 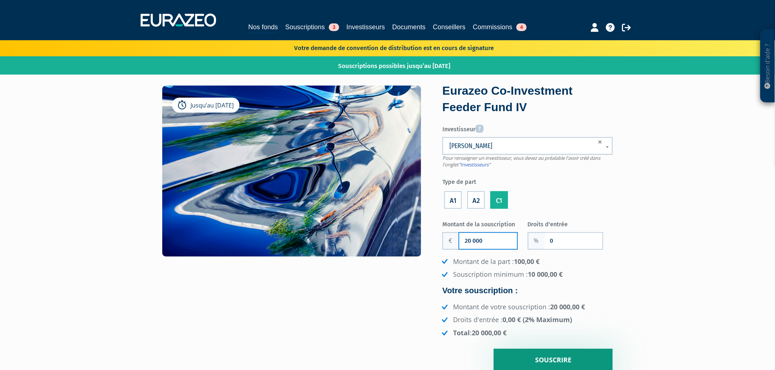 I want to click on span: 3, so click(x=334, y=27).